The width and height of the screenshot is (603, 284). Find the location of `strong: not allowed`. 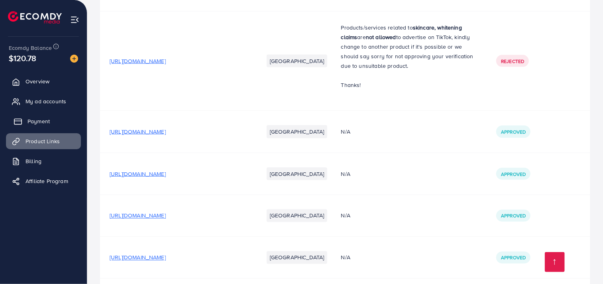

strong: not allowed is located at coordinates (381, 37).